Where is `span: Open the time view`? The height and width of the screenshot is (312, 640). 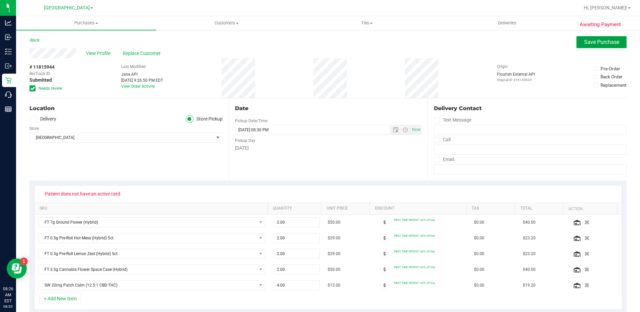 span: Open the time view is located at coordinates (405, 130).